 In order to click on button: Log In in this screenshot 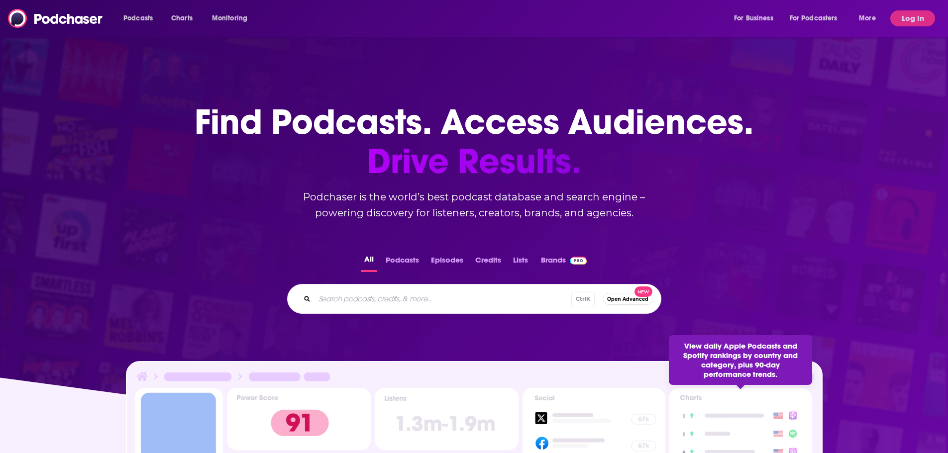, I will do `click(913, 18)`.